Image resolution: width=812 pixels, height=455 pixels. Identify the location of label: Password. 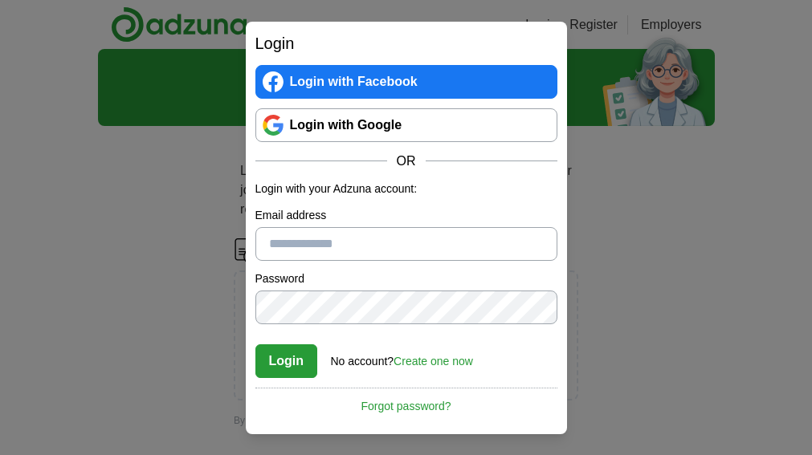
(406, 279).